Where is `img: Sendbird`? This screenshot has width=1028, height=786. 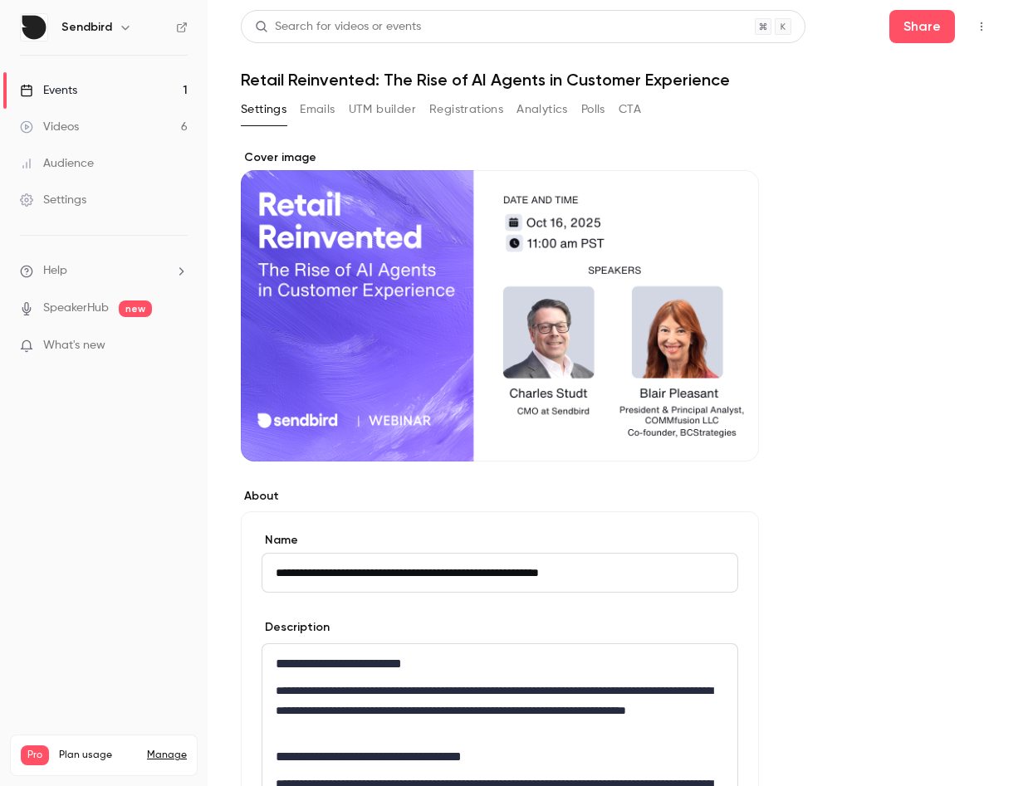 img: Sendbird is located at coordinates (34, 27).